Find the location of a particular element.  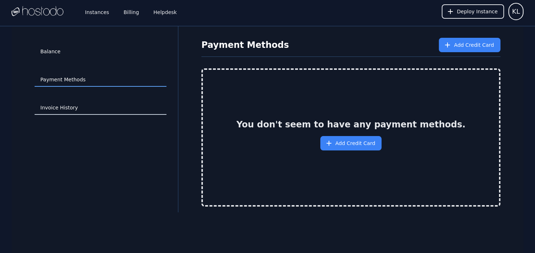

a: Invoice History is located at coordinates (101, 108).